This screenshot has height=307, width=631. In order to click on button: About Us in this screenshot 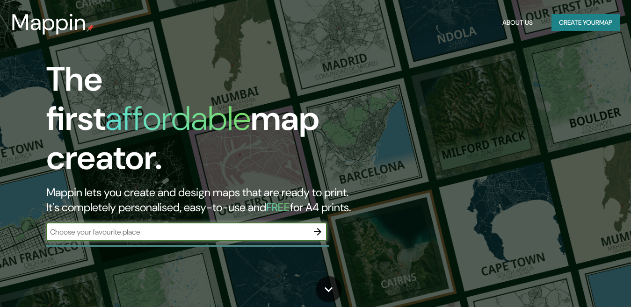, I will do `click(517, 22)`.